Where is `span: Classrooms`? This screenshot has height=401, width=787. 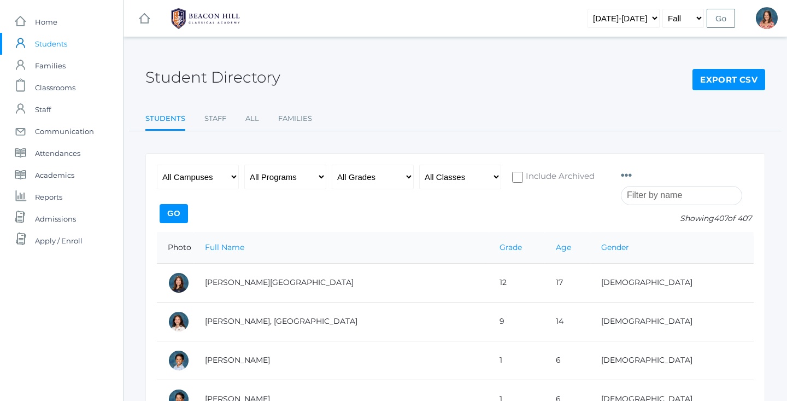
span: Classrooms is located at coordinates (55, 87).